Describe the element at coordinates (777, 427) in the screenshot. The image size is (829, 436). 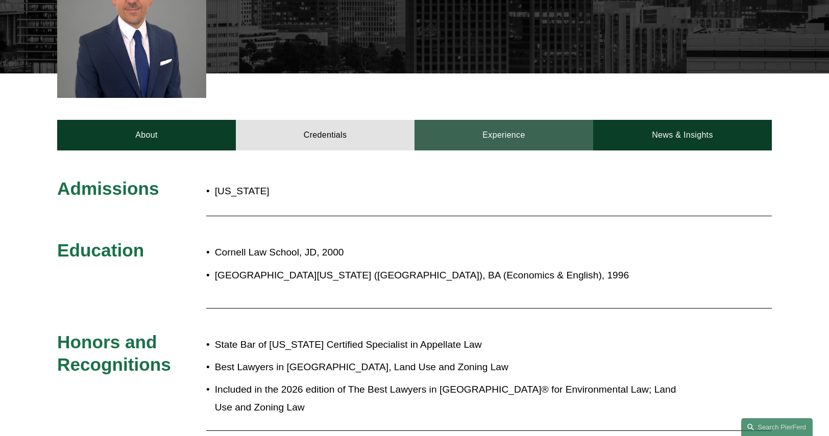
I see `a: Search this site` at that location.